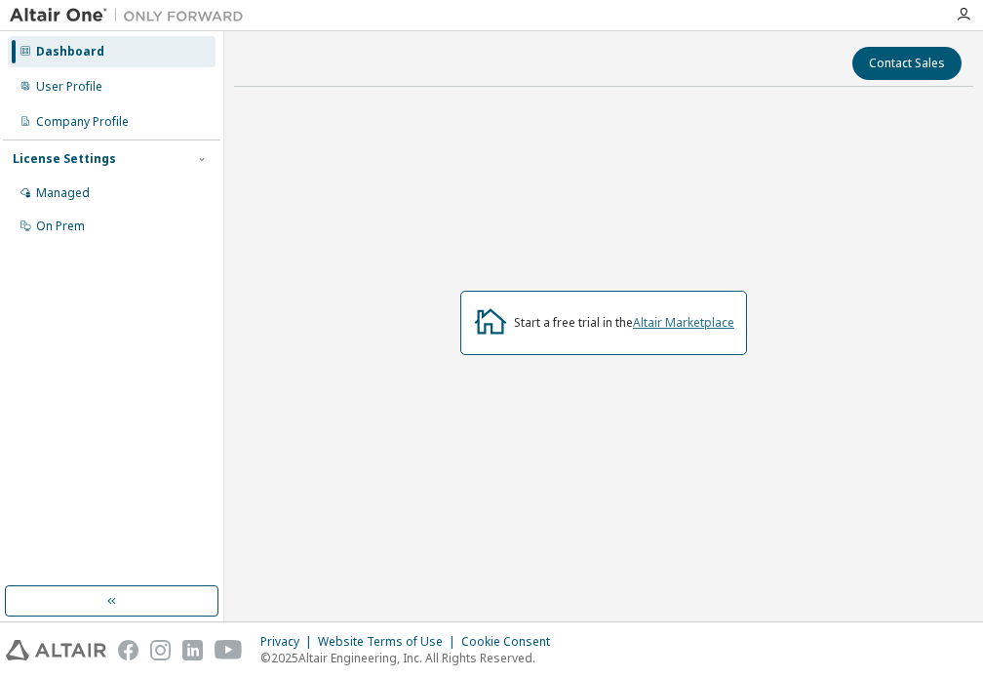  I want to click on div: On Prem, so click(60, 226).